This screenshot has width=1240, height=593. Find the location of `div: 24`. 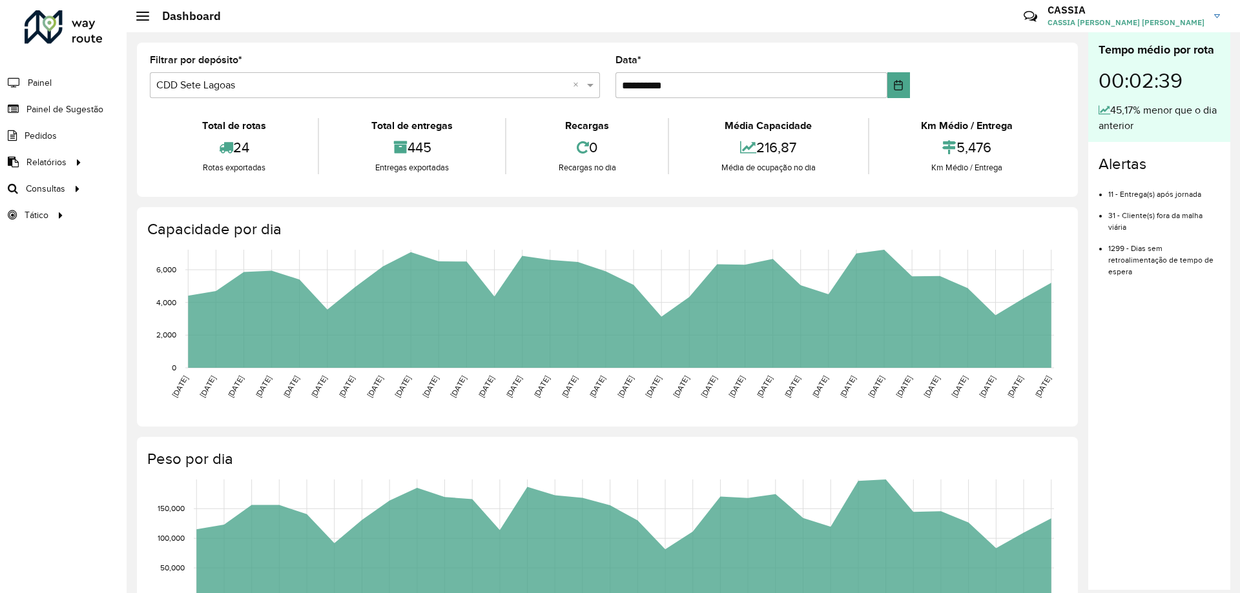

div: 24 is located at coordinates (234, 147).